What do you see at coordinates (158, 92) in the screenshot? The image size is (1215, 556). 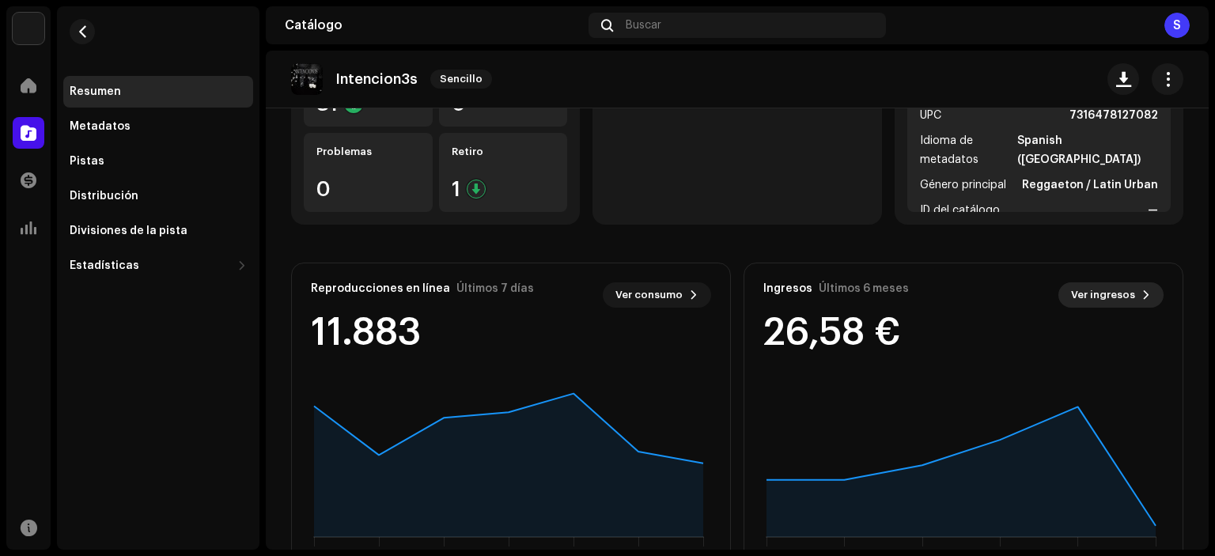 I see `re-m-nav-item: Resumen` at bounding box center [158, 92].